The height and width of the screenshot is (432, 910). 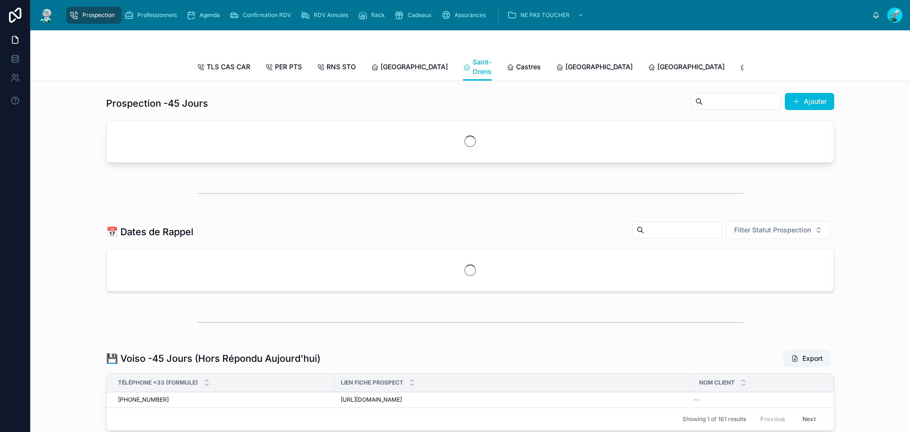 I want to click on span: TLS CAS CAR, so click(x=228, y=67).